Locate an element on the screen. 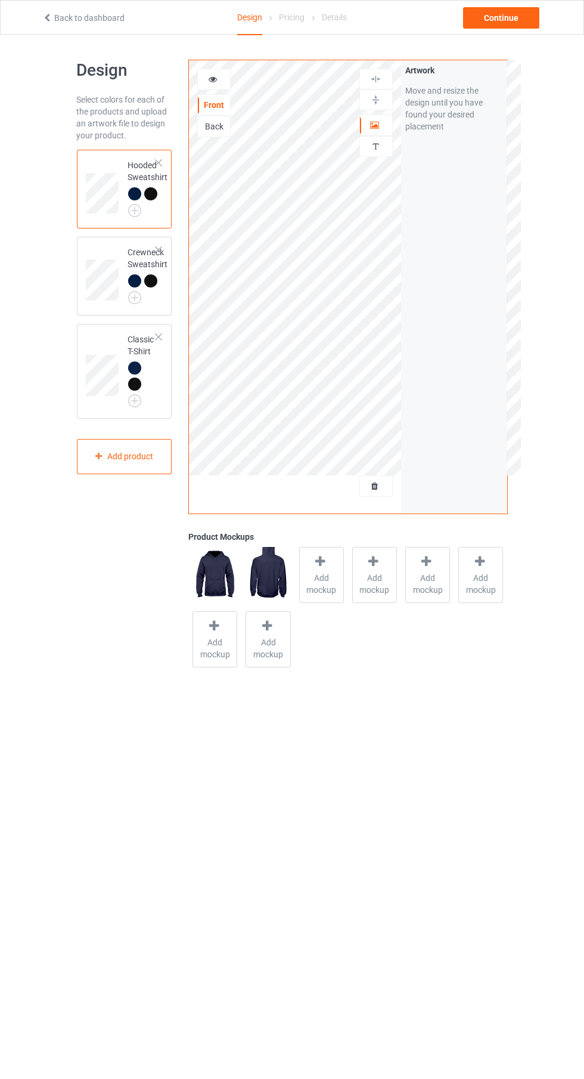  div: Artwork is located at coordinates (454, 70).